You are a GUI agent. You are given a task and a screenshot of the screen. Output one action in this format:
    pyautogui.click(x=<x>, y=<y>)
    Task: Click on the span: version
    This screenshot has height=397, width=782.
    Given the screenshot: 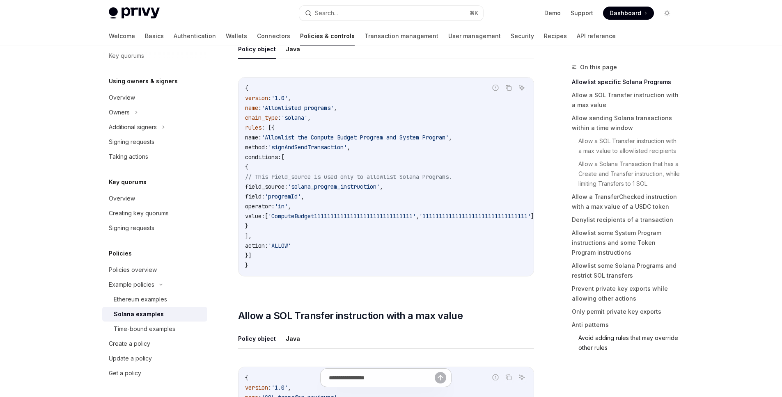 What is the action you would take?
    pyautogui.click(x=257, y=98)
    